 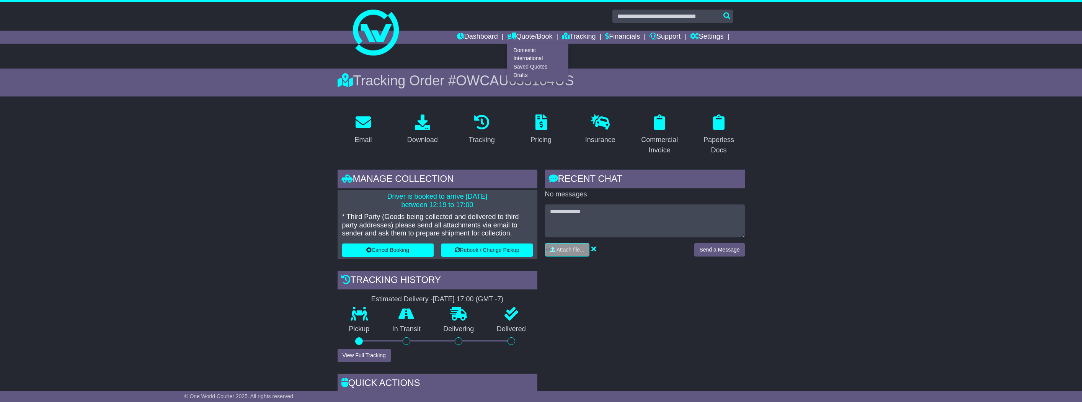 What do you see at coordinates (512, 329) in the screenshot?
I see `p: Delivered` at bounding box center [512, 329].